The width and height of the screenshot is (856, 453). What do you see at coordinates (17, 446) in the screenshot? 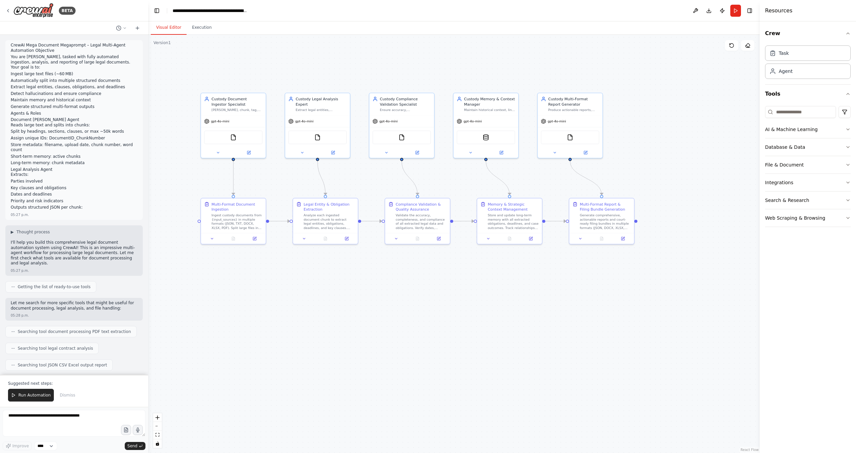
I see `button: Improve` at bounding box center [17, 446].